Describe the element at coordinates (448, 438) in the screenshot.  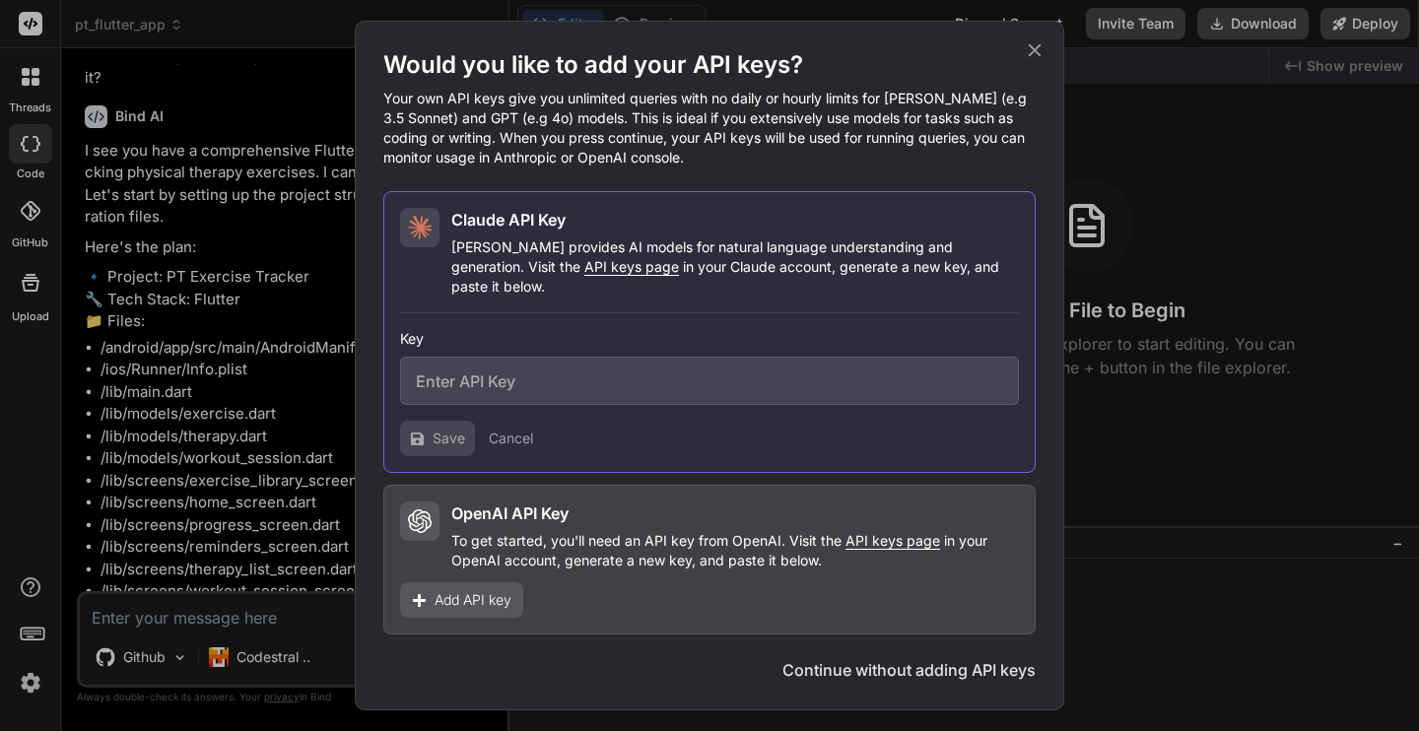
I see `span: Save` at that location.